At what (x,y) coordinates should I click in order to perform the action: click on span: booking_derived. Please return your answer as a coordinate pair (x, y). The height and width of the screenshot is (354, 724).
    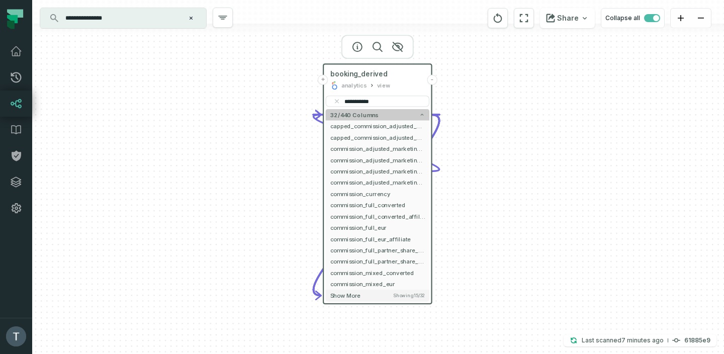
    Looking at the image, I should click on (359, 74).